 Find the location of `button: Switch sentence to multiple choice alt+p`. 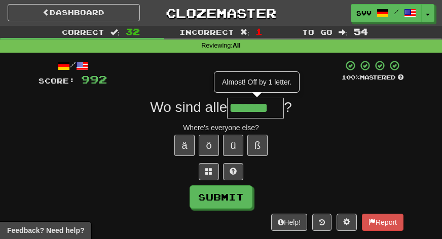

button: Switch sentence to multiple choice alt+p is located at coordinates (209, 172).